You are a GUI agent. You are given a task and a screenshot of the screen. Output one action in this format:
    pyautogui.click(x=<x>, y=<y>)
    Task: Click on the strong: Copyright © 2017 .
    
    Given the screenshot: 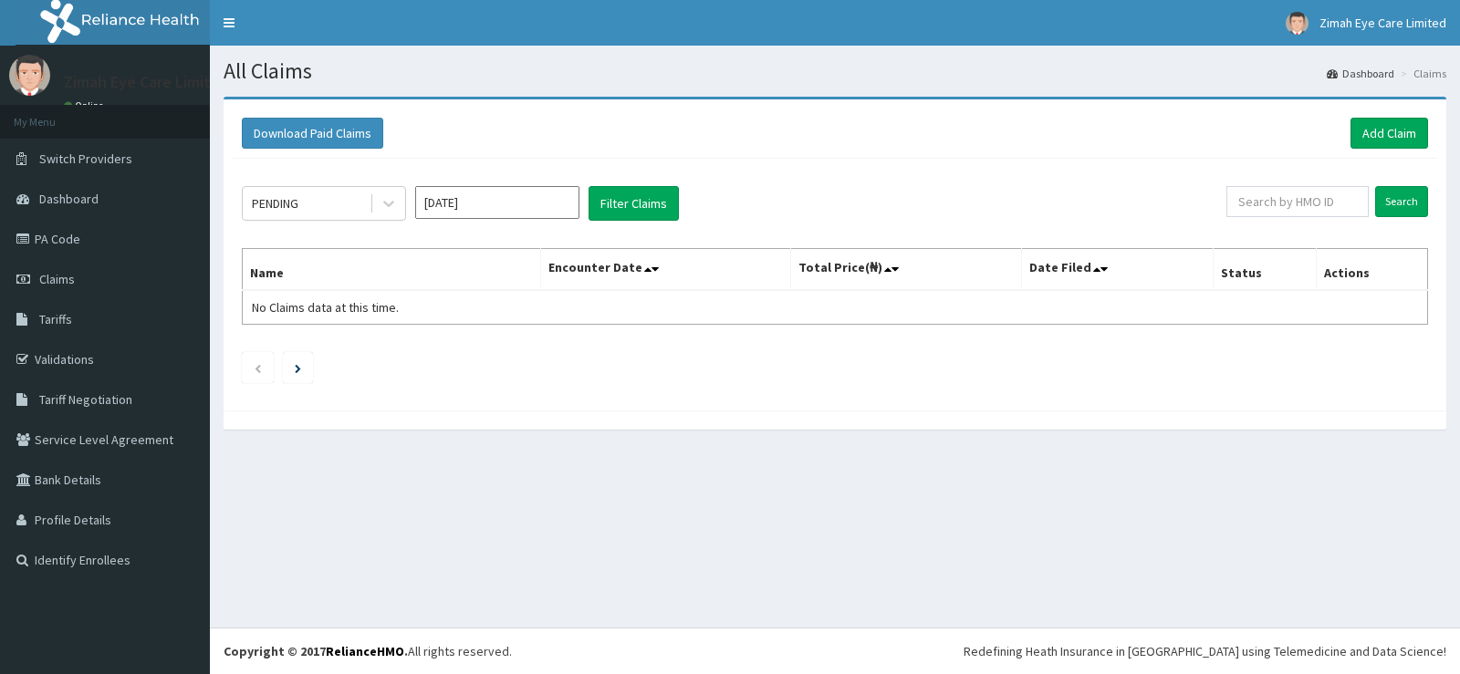 What is the action you would take?
    pyautogui.click(x=316, y=652)
    